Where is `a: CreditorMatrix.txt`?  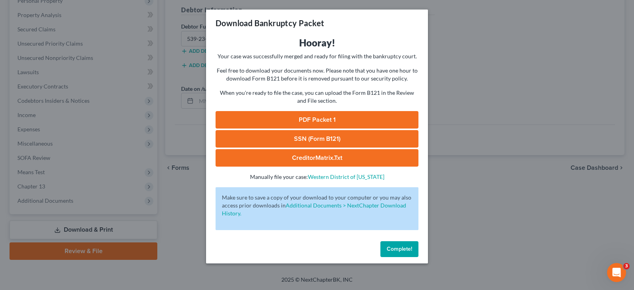
a: CreditorMatrix.txt is located at coordinates (317, 158).